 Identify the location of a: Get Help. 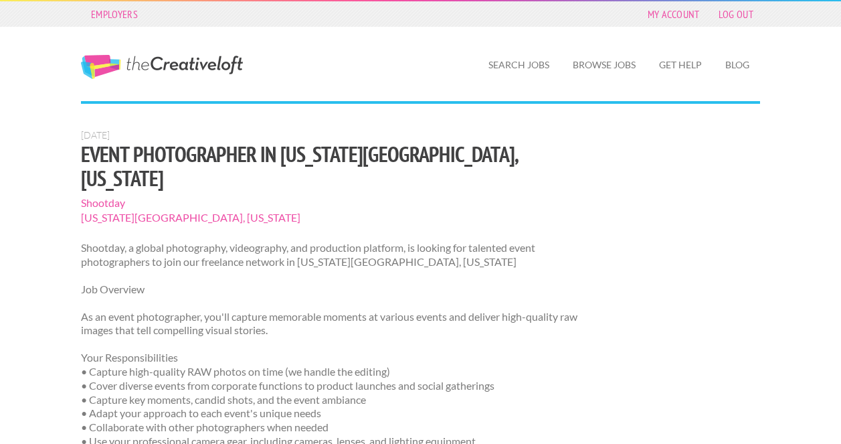
(681, 65).